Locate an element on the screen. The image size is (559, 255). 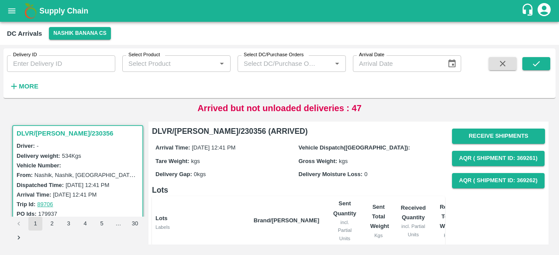
label: Delivery ID is located at coordinates (25, 55).